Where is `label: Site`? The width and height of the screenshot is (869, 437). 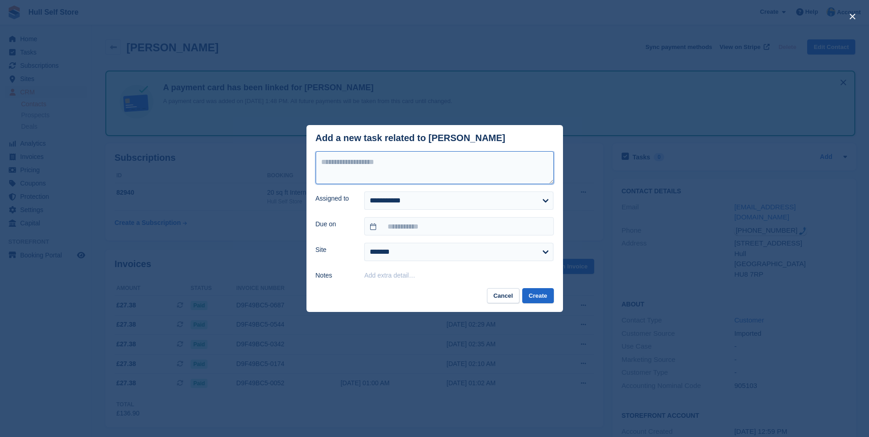 label: Site is located at coordinates (334, 250).